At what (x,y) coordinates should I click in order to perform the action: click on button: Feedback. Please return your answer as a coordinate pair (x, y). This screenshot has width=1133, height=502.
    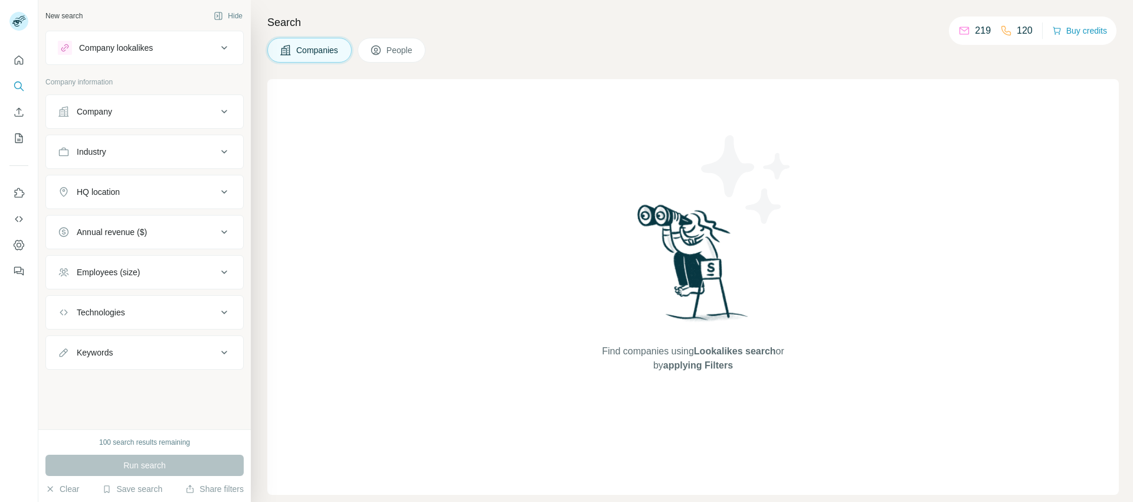
    Looking at the image, I should click on (19, 271).